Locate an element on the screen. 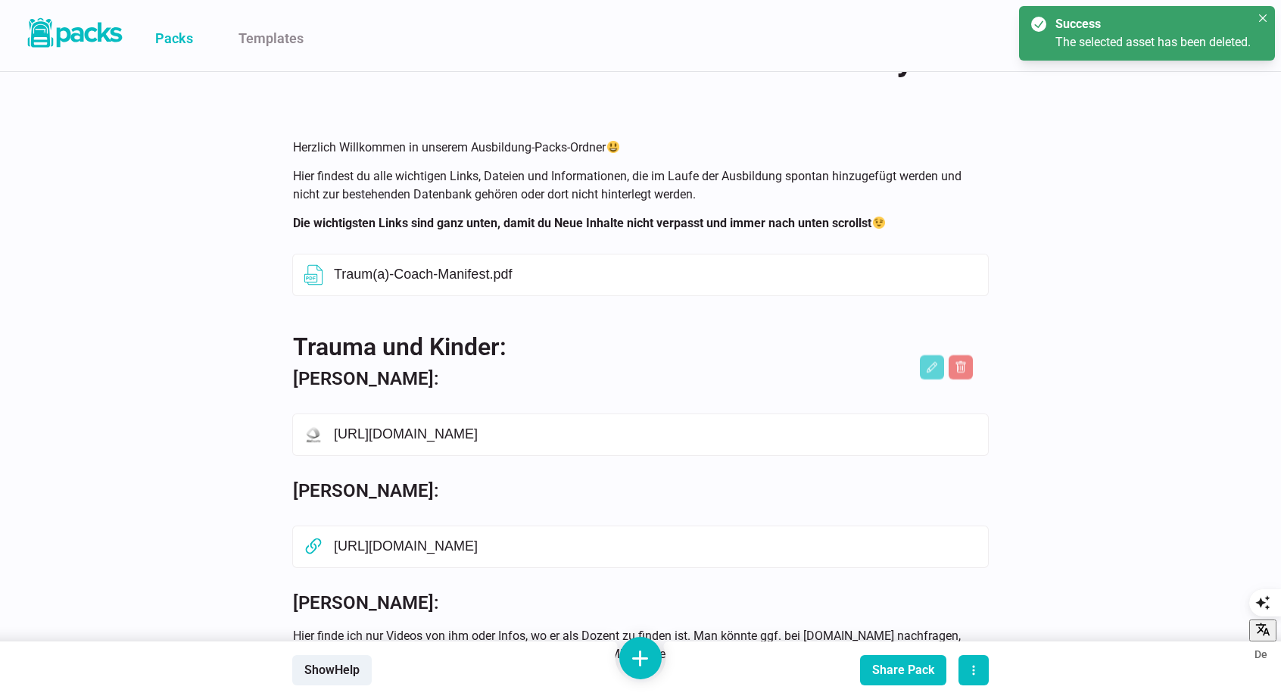  div: Share Pack is located at coordinates (903, 669).